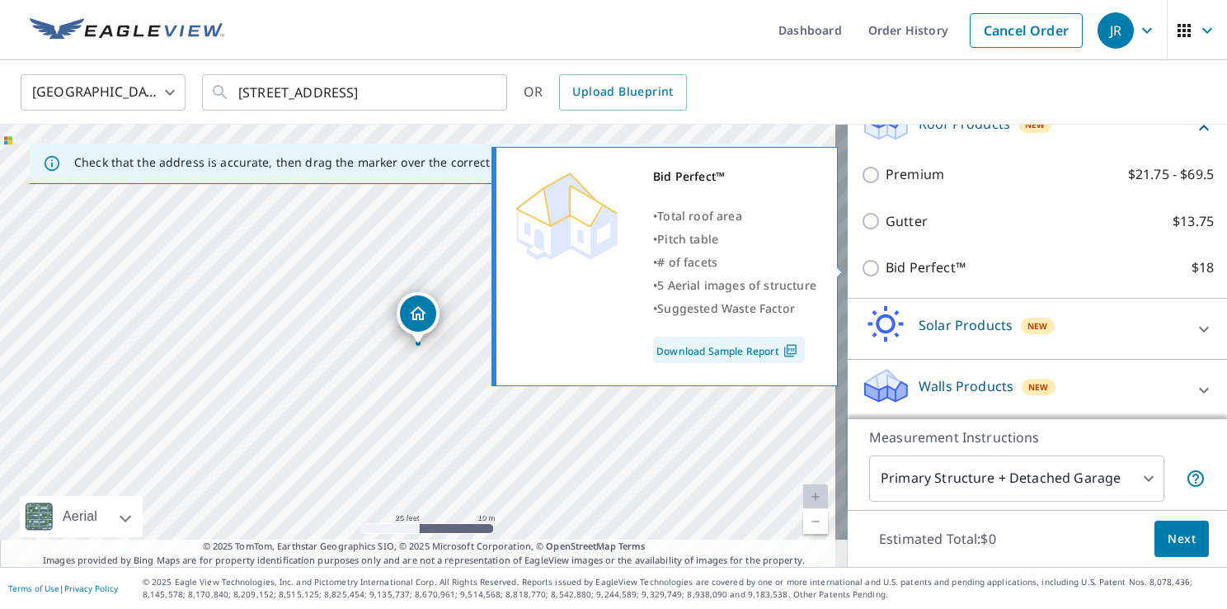  Describe the element at coordinates (790, 350) in the screenshot. I see `img: Pdf Icon` at that location.